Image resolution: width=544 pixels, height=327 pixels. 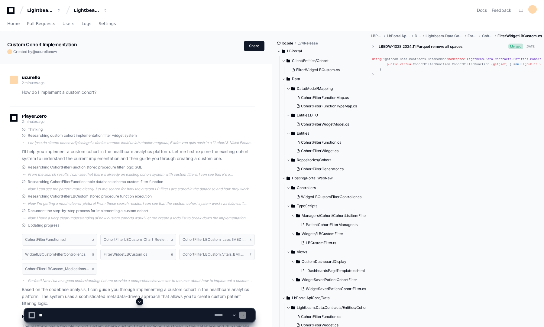 What do you see at coordinates (334, 216) in the screenshot?
I see `button: Managers/Cohort/CohortListItemFiltersManager` at bounding box center [334, 216].